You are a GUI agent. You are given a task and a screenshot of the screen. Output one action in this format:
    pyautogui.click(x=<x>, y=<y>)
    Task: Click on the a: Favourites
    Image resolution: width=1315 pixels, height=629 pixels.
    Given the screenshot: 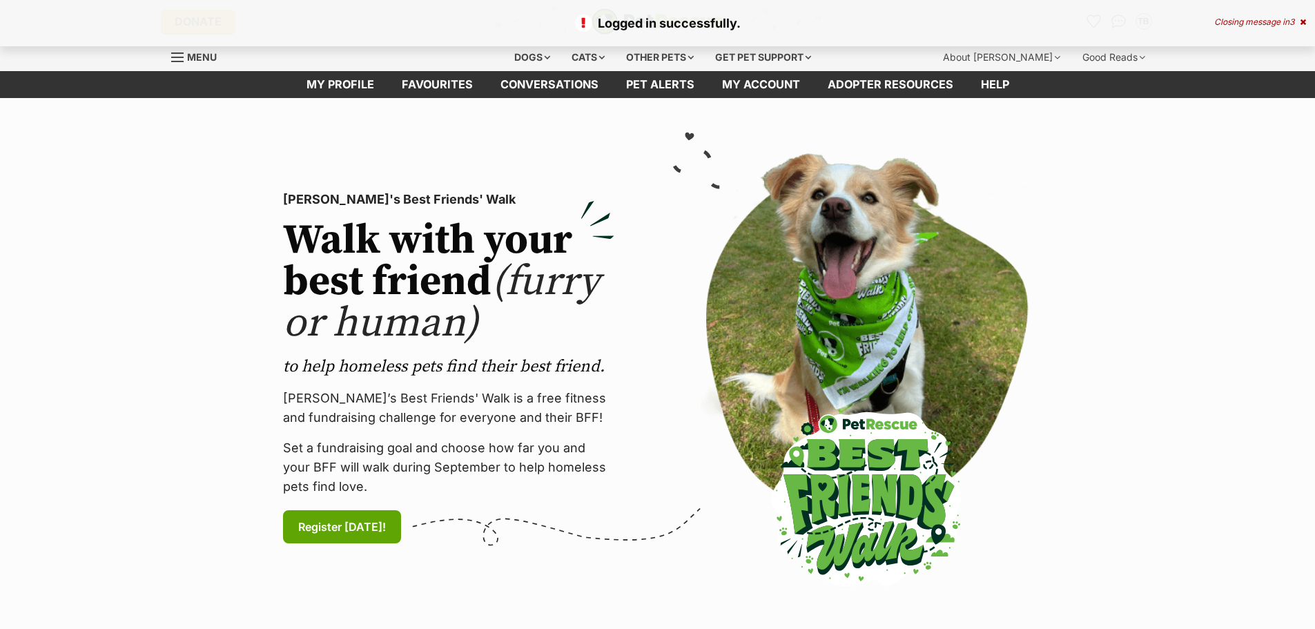 What is the action you would take?
    pyautogui.click(x=437, y=84)
    